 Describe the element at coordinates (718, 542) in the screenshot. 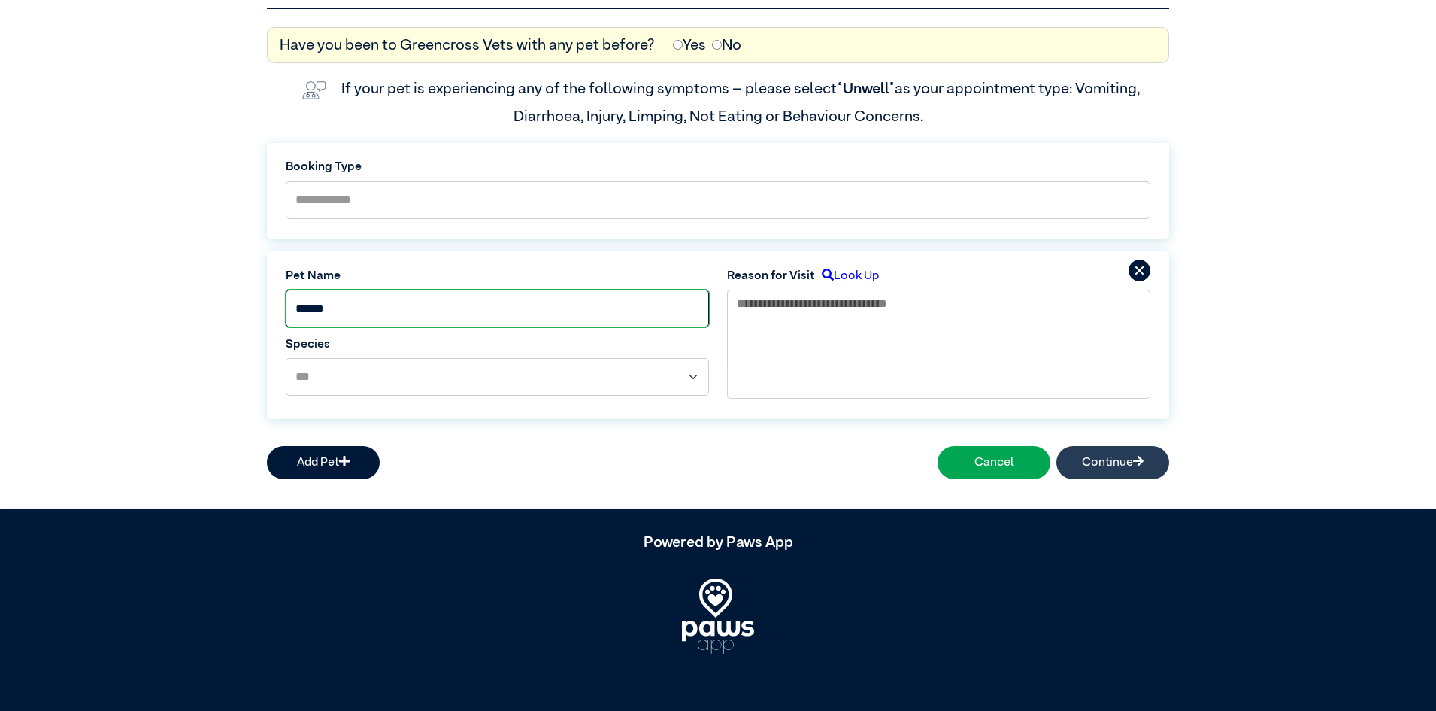

I see `h5: Powered by Paws App` at that location.